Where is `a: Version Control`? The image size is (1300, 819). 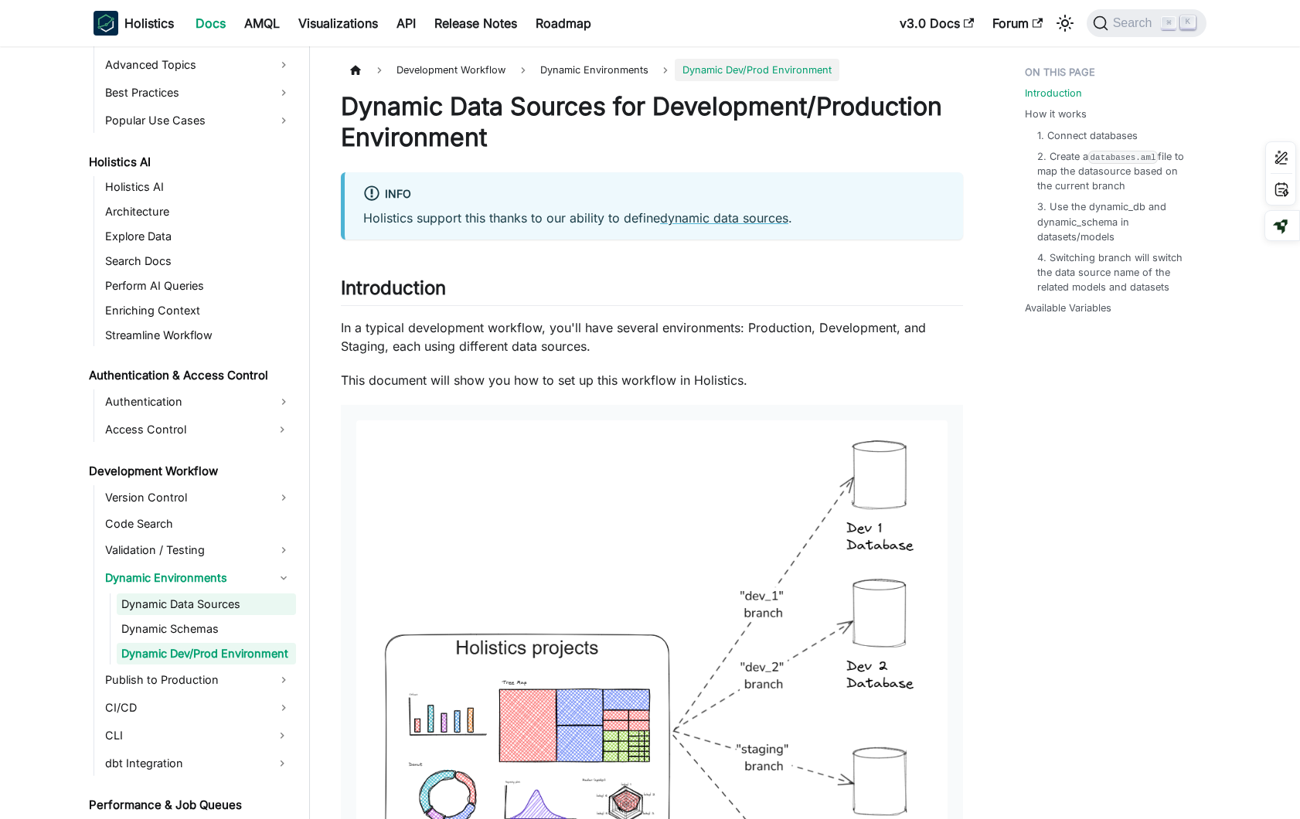 a: Version Control is located at coordinates (198, 498).